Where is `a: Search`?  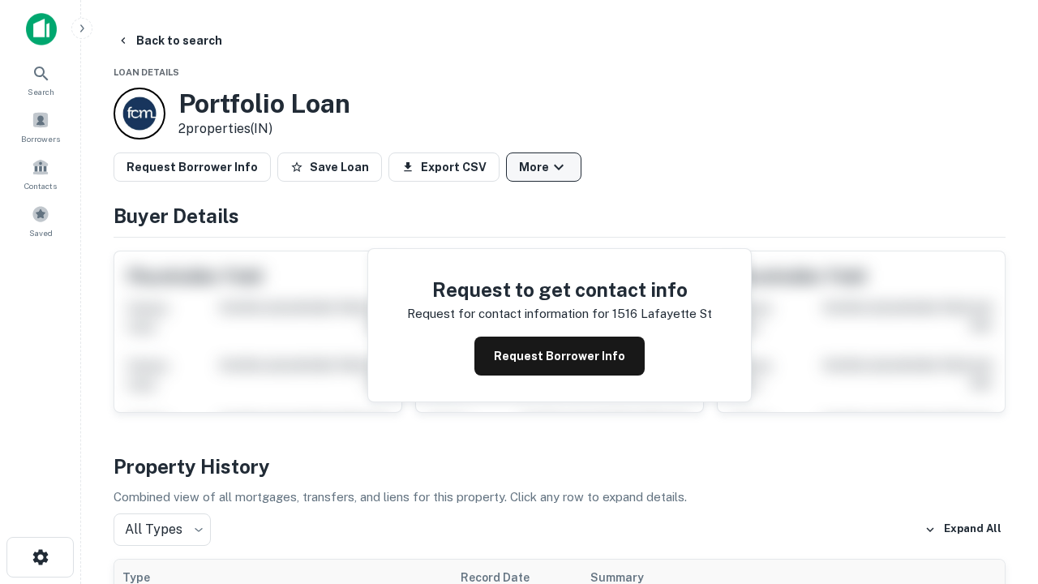
a: Search is located at coordinates (41, 79).